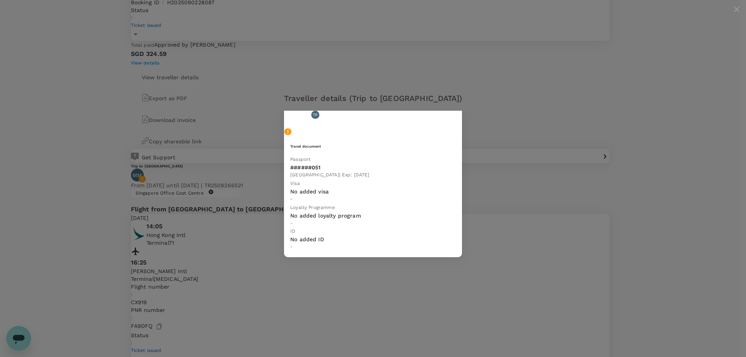 The height and width of the screenshot is (357, 746). Describe the element at coordinates (313, 208) in the screenshot. I see `span: Loyalty Programme` at that location.